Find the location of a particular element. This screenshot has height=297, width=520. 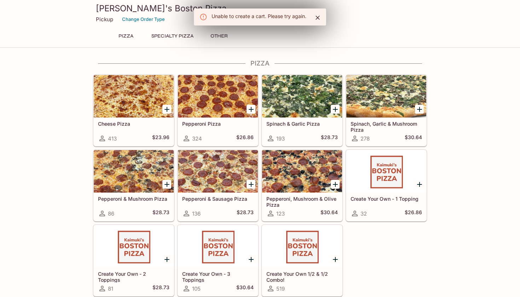

h5: $23.96 is located at coordinates (160, 138).